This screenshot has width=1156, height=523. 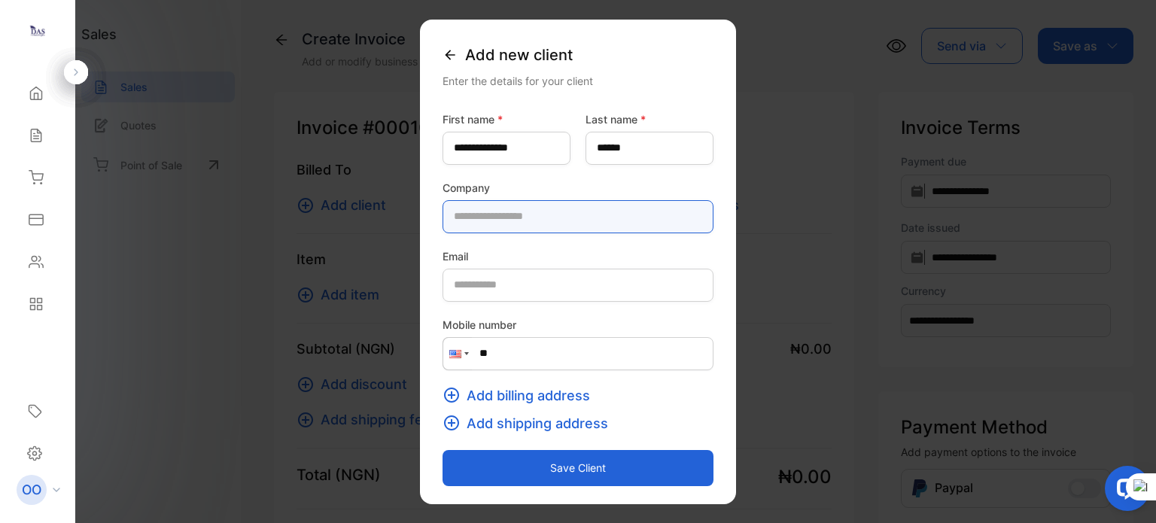 I want to click on div: Enter the details for your client, so click(x=578, y=81).